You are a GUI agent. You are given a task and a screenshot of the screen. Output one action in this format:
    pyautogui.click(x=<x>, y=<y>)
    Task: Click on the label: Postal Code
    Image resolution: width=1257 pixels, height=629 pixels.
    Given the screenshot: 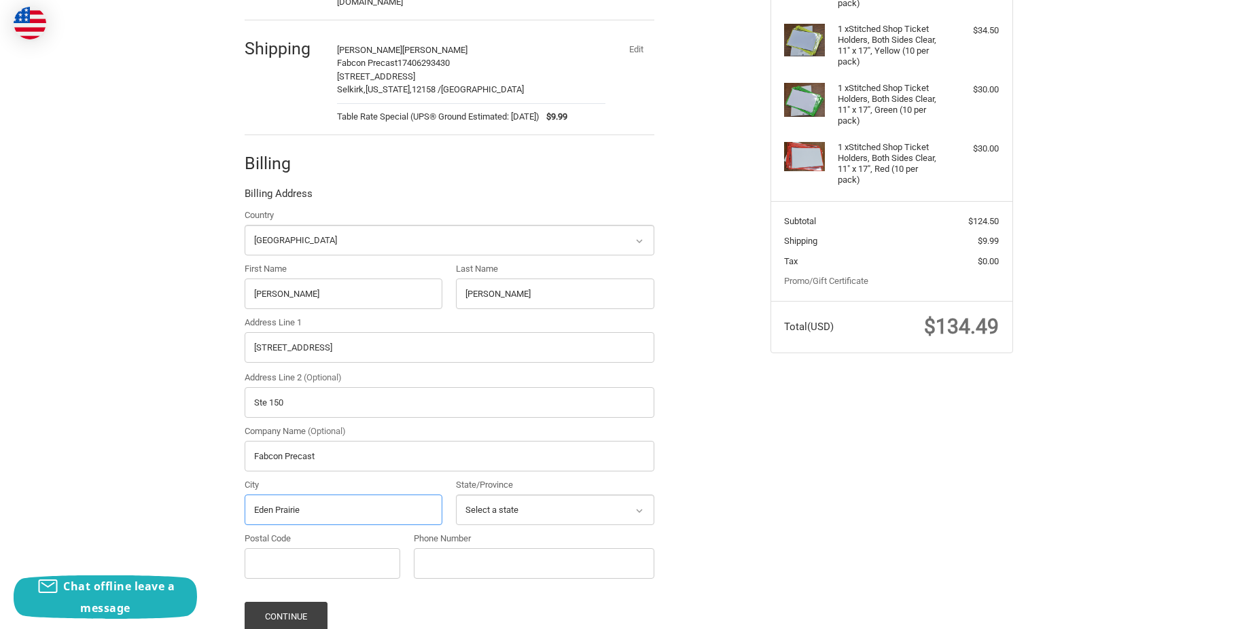 What is the action you would take?
    pyautogui.click(x=323, y=539)
    